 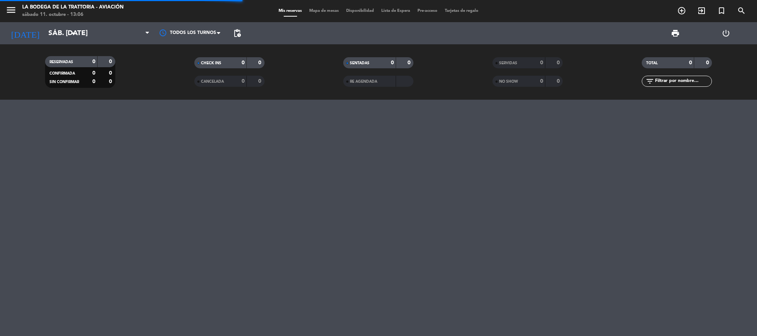 I want to click on span: Tarjetas de regalo, so click(x=461, y=11).